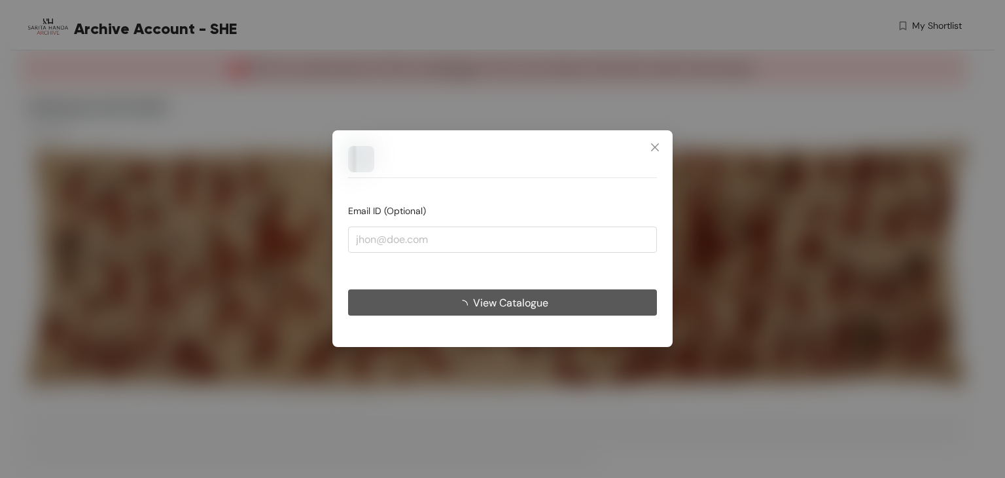 The height and width of the screenshot is (478, 1005). I want to click on span: Email ID (Optional), so click(387, 211).